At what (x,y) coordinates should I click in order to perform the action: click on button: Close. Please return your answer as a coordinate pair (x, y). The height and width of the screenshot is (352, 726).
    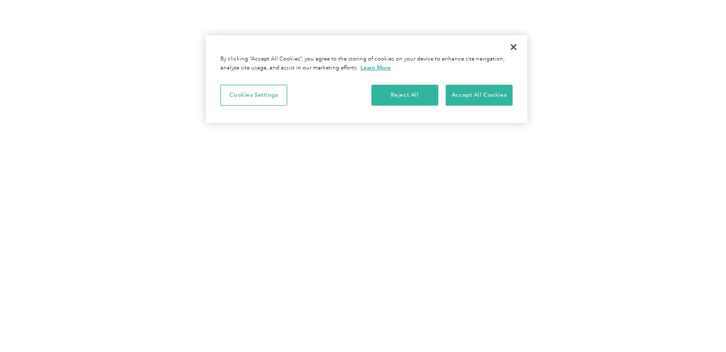
    Looking at the image, I should click on (514, 47).